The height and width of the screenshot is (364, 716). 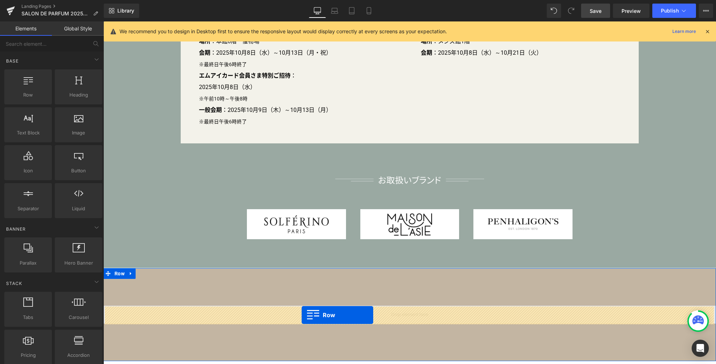 I want to click on button: Undo, so click(x=554, y=11).